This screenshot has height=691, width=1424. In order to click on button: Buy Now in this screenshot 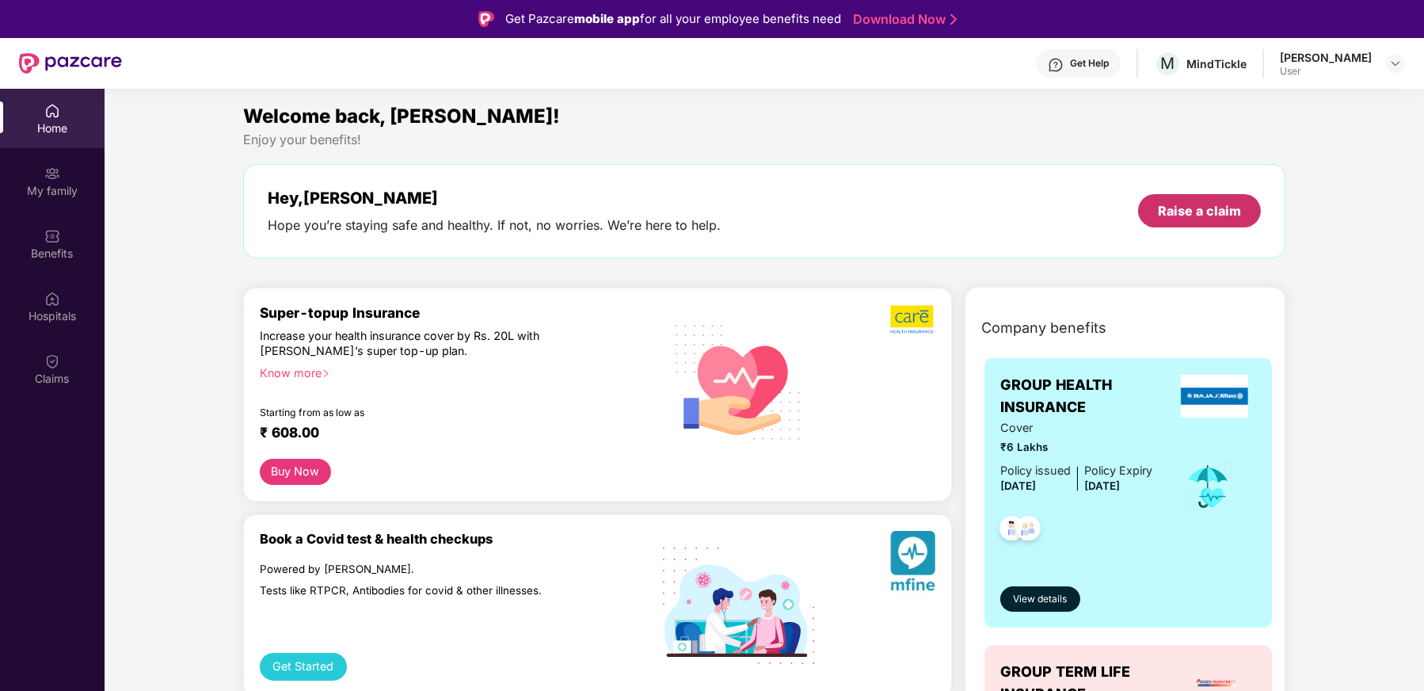, I will do `click(295, 471)`.